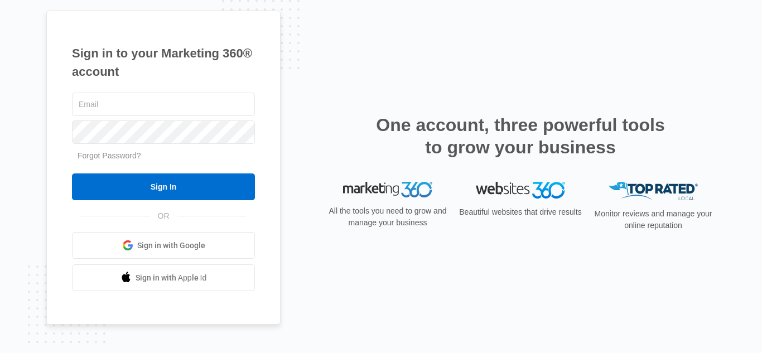  I want to click on a: Sign in with Apple Id, so click(163, 278).